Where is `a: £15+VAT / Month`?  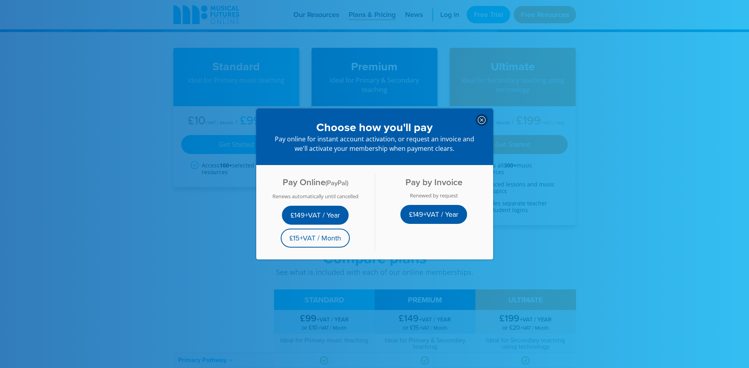 a: £15+VAT / Month is located at coordinates (315, 238).